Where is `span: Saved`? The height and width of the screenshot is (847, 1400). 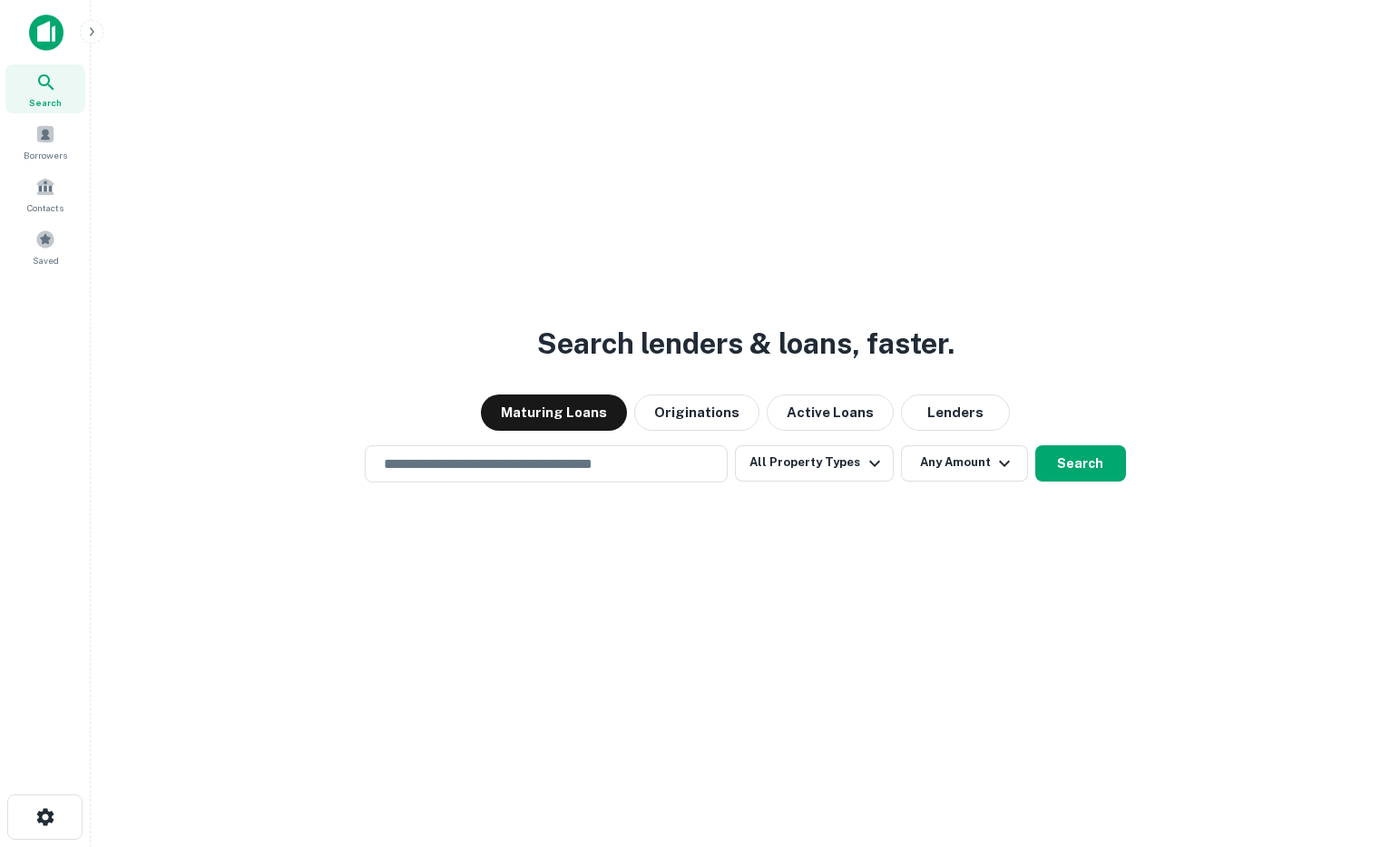
span: Saved is located at coordinates (45, 260).